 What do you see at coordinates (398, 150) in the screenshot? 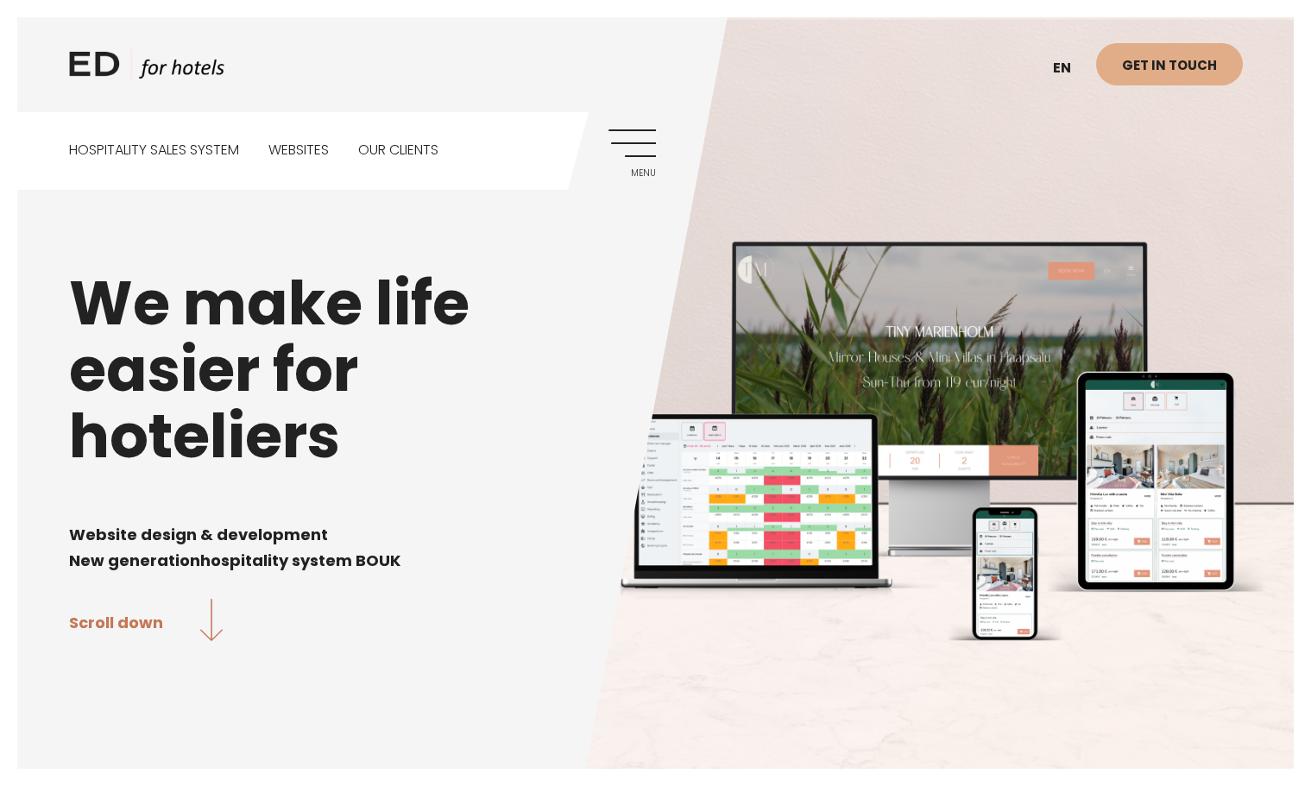
I see `a: Our clients` at bounding box center [398, 150].